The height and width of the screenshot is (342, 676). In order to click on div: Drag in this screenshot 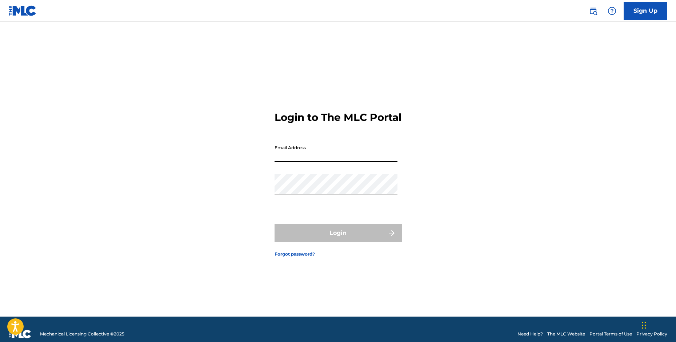, I will do `click(644, 326)`.